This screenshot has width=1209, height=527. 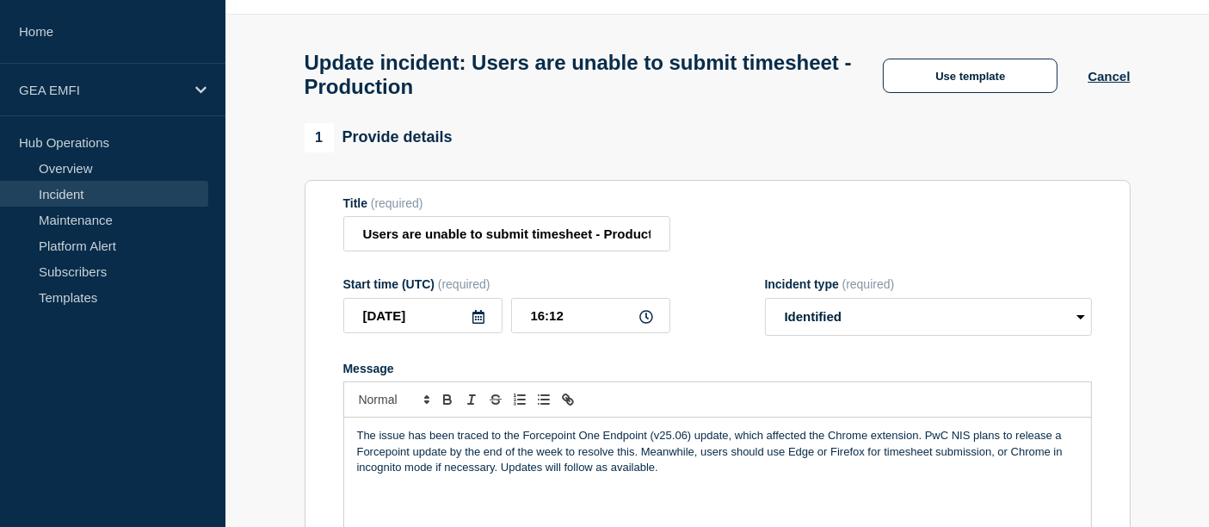 I want to click on button: Cancel, so click(x=1109, y=76).